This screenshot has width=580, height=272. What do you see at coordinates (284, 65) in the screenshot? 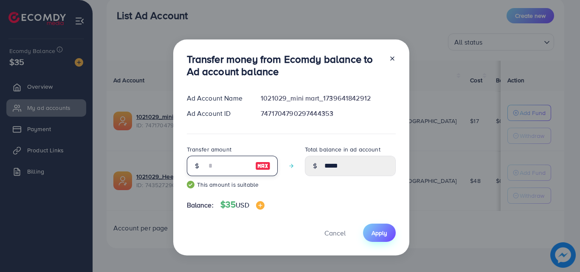
I see `h3: Transfer money from Ecomdy balance to Ad account balance` at bounding box center [284, 65].